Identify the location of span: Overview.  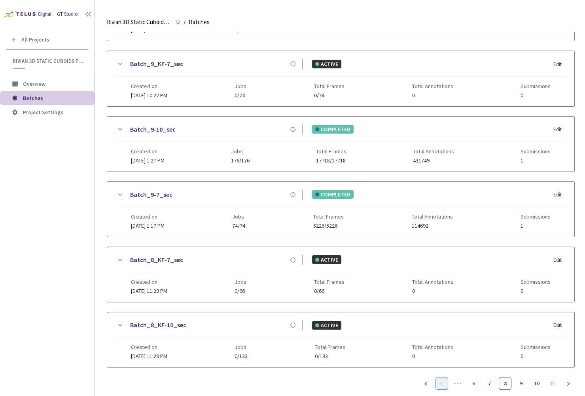
(34, 84).